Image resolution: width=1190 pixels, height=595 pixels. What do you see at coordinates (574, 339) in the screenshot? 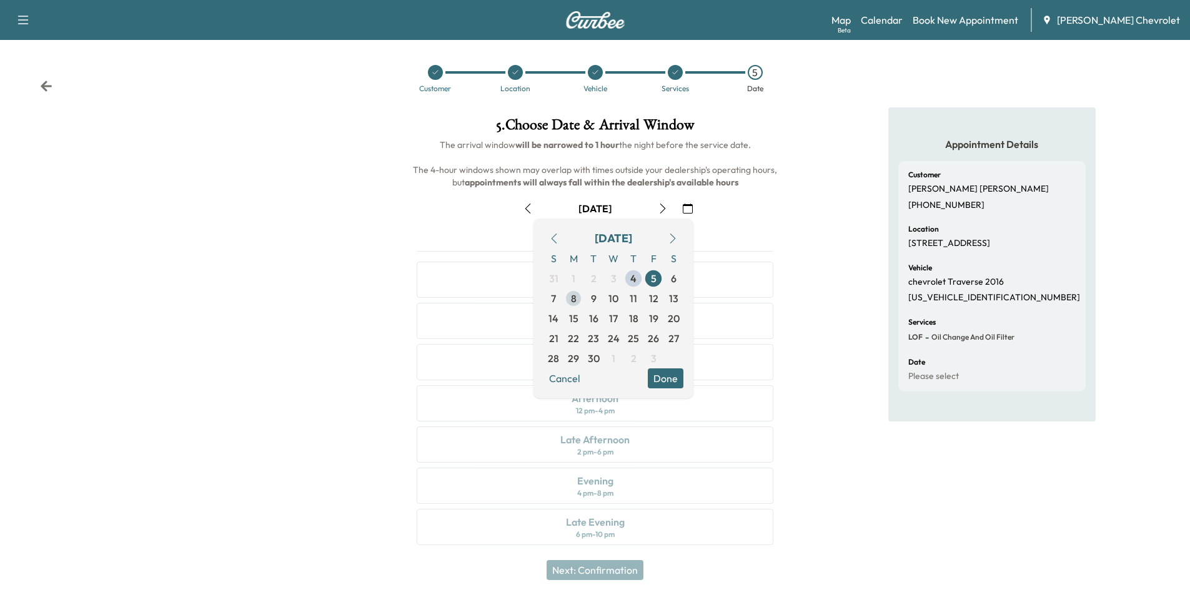
I see `span: 22` at bounding box center [574, 339].